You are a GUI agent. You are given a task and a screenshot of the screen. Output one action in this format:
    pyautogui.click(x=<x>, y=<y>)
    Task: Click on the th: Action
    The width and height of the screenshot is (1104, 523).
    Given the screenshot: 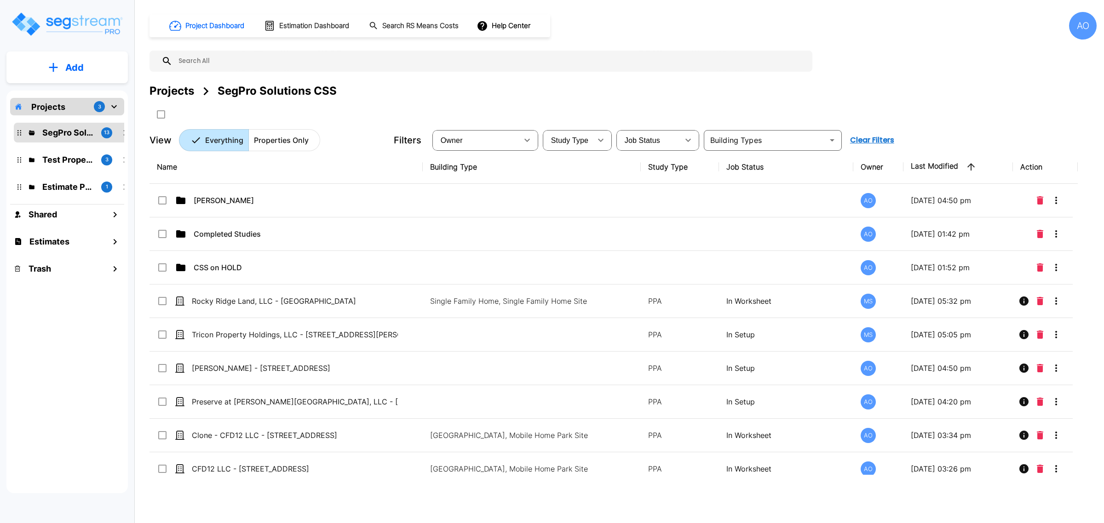 What is the action you would take?
    pyautogui.click(x=1045, y=167)
    